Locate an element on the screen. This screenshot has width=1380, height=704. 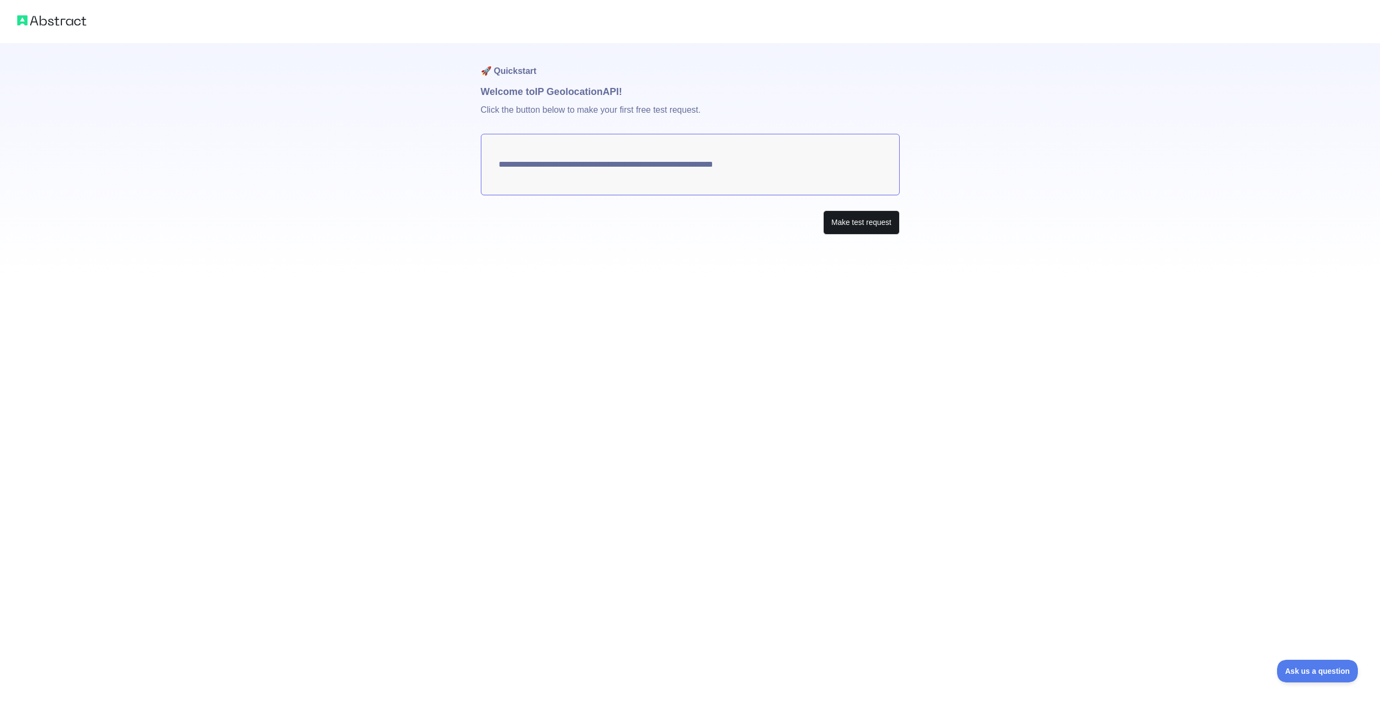
img: Abstract logo is located at coordinates (52, 20).